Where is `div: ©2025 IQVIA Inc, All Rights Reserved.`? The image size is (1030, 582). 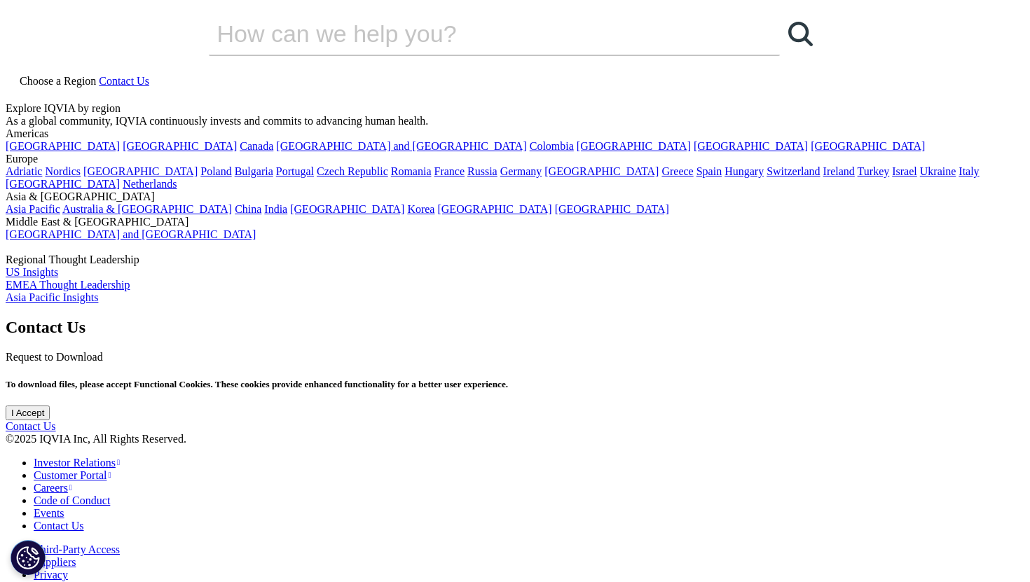 div: ©2025 IQVIA Inc, All Rights Reserved. is located at coordinates (515, 439).